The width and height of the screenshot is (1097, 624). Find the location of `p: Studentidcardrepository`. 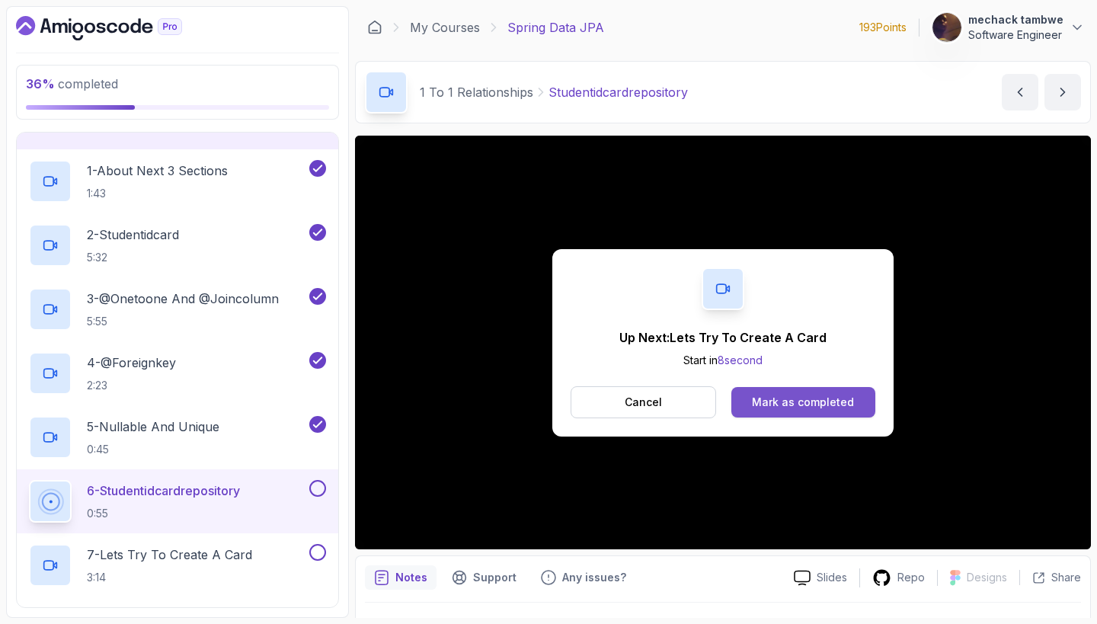

p: Studentidcardrepository is located at coordinates (618, 92).